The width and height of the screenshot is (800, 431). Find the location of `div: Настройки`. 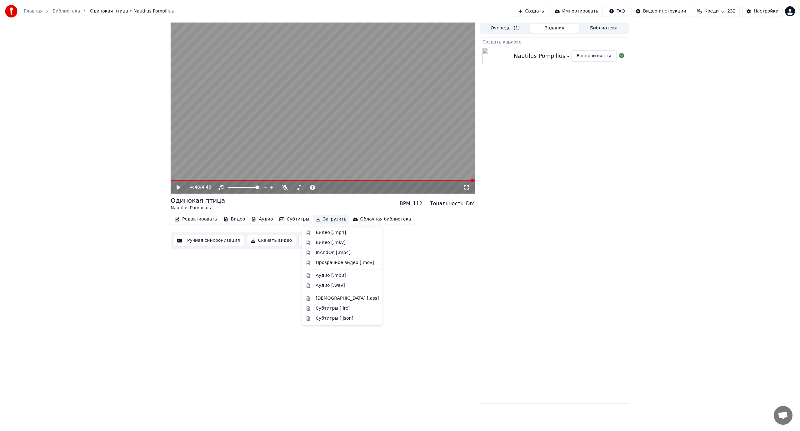

div: Настройки is located at coordinates (766, 11).